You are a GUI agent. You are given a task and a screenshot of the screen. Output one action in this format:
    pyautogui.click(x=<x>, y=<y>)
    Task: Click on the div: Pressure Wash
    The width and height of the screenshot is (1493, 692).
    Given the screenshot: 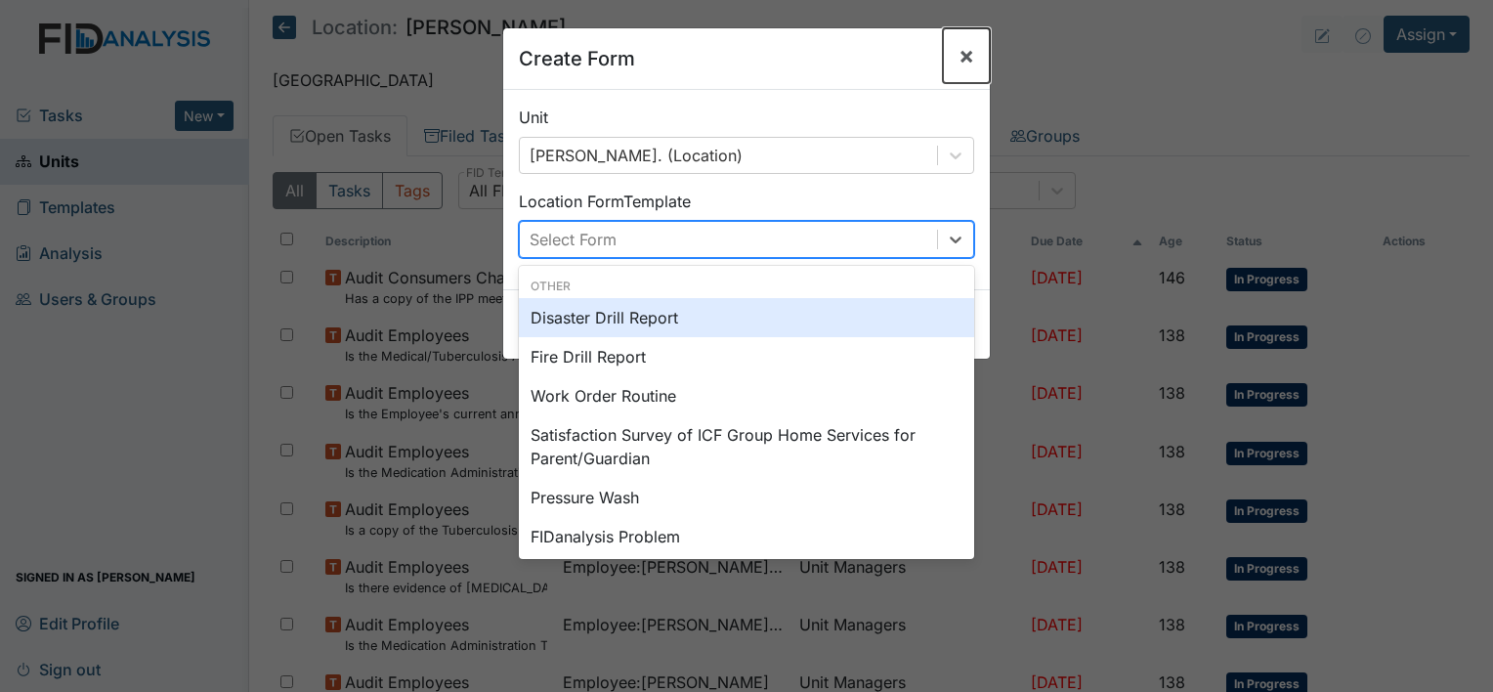 What is the action you would take?
    pyautogui.click(x=746, y=497)
    